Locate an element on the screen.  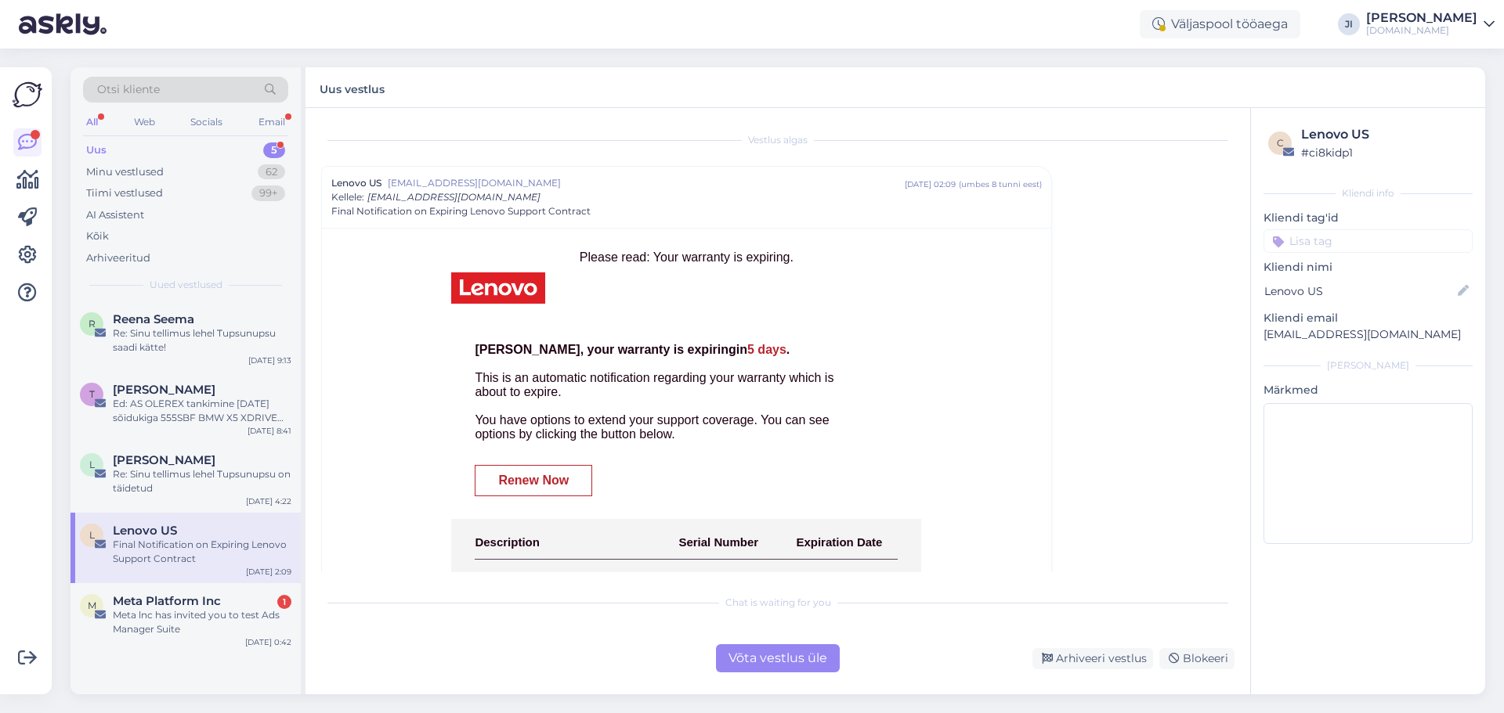
div: Väljaspool tööaega is located at coordinates (1219, 24).